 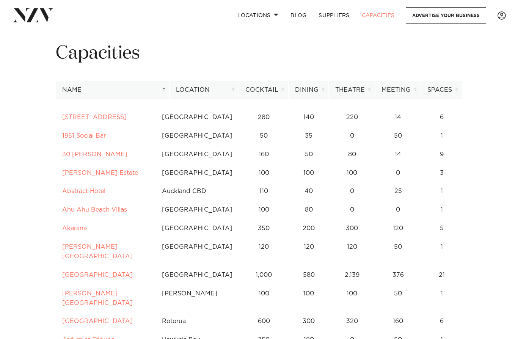 What do you see at coordinates (442, 173) in the screenshot?
I see `td: 3` at bounding box center [442, 173].